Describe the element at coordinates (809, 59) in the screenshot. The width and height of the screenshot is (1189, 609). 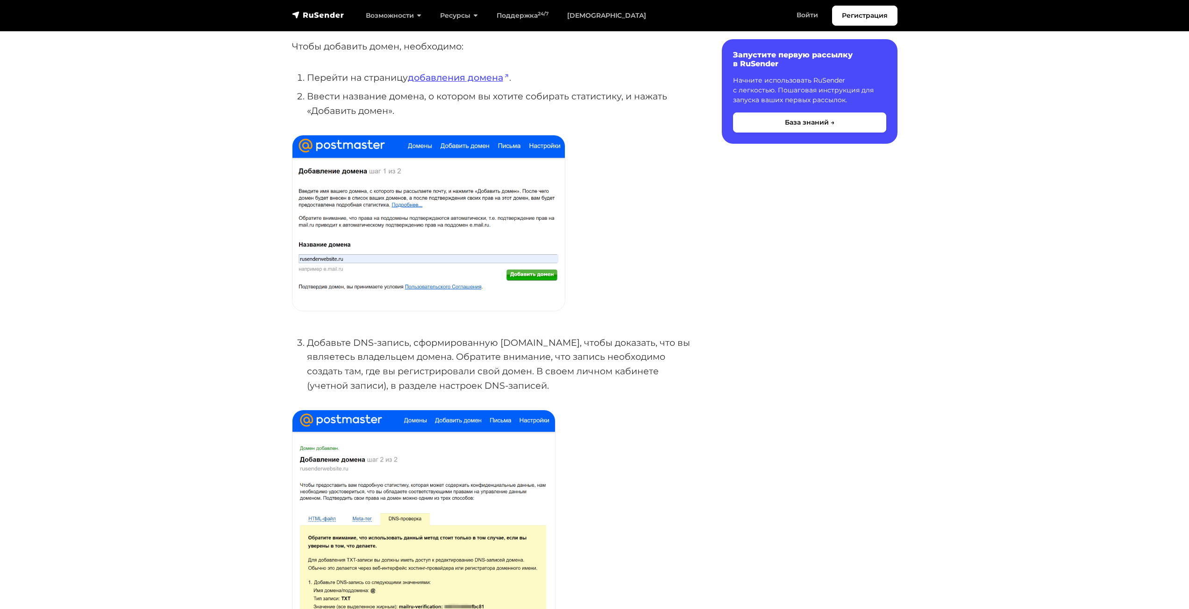
I see `h6: Запустите первую рассылку в RuSender` at that location.